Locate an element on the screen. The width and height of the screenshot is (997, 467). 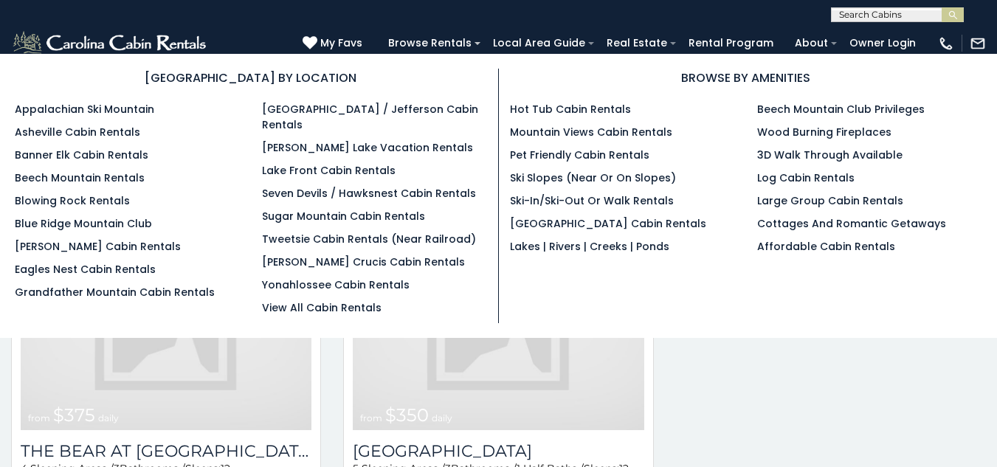
a: Mountain Views Cabin Rentals is located at coordinates (591, 132).